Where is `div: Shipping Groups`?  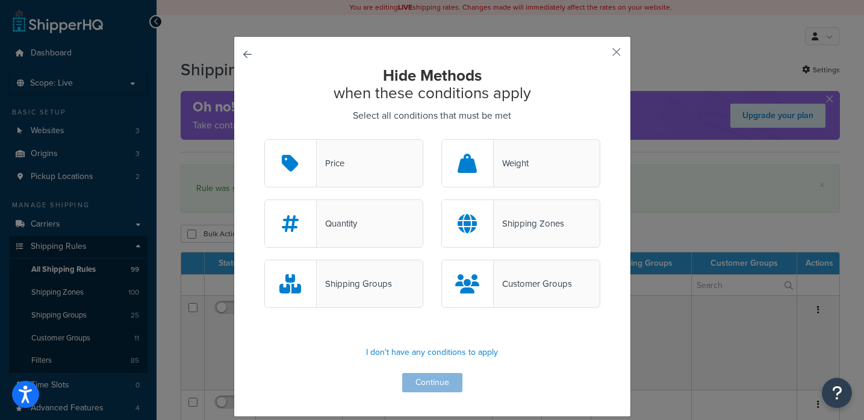
div: Shipping Groups is located at coordinates (354, 283).